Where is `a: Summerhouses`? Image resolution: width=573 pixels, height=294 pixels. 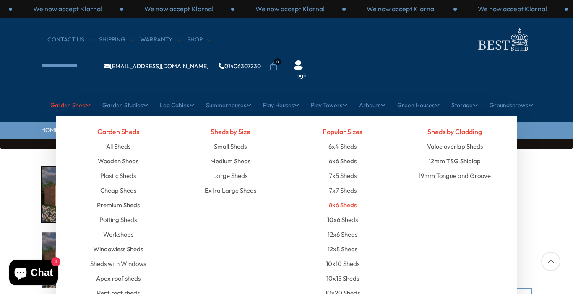
a: Summerhouses is located at coordinates (229, 105).